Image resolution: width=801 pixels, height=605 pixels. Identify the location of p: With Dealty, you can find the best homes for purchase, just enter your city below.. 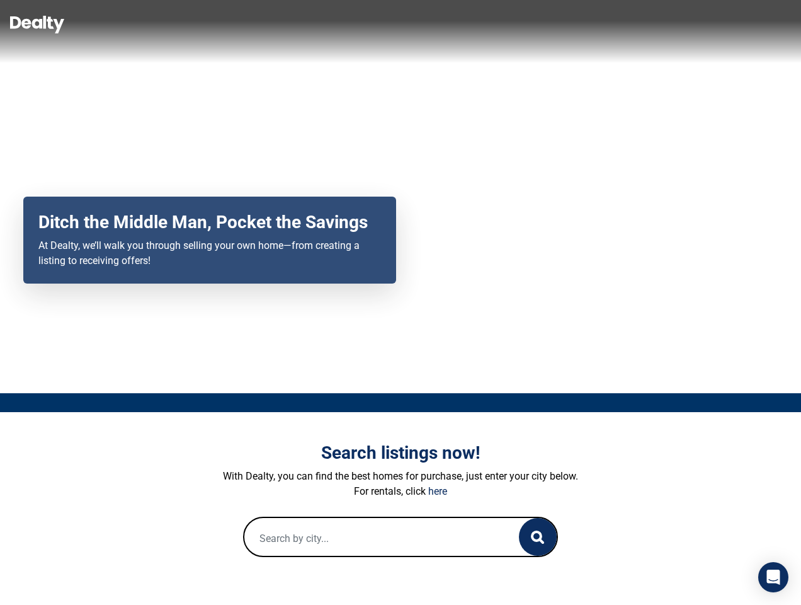
(401, 476).